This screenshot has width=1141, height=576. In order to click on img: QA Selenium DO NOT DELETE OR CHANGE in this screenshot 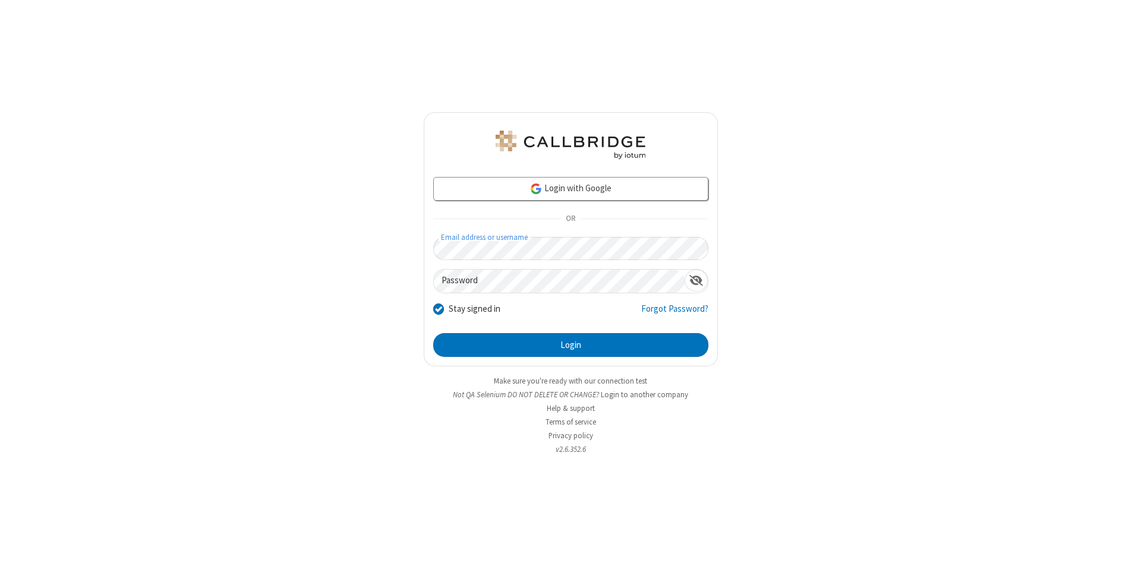, I will do `click(570, 145)`.